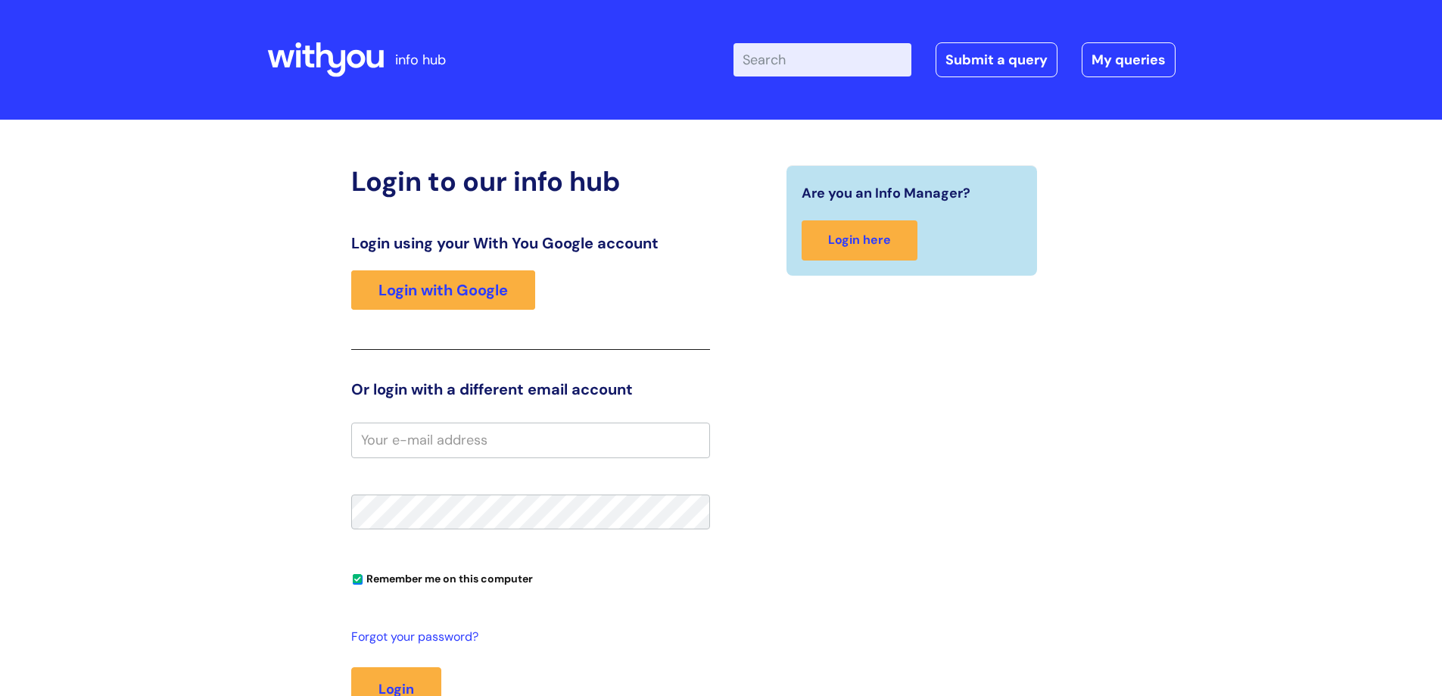 The width and height of the screenshot is (1442, 696). What do you see at coordinates (443, 290) in the screenshot?
I see `a: Login with Google` at bounding box center [443, 290].